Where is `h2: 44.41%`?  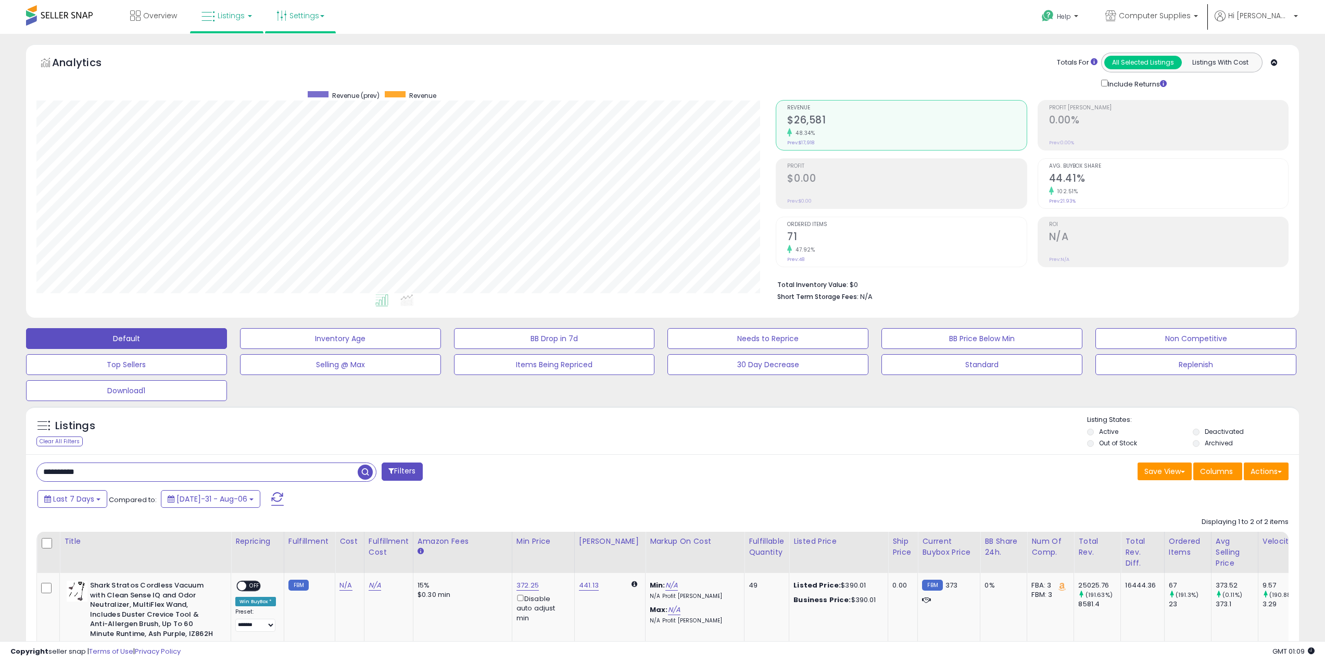 h2: 44.41% is located at coordinates (1168, 179).